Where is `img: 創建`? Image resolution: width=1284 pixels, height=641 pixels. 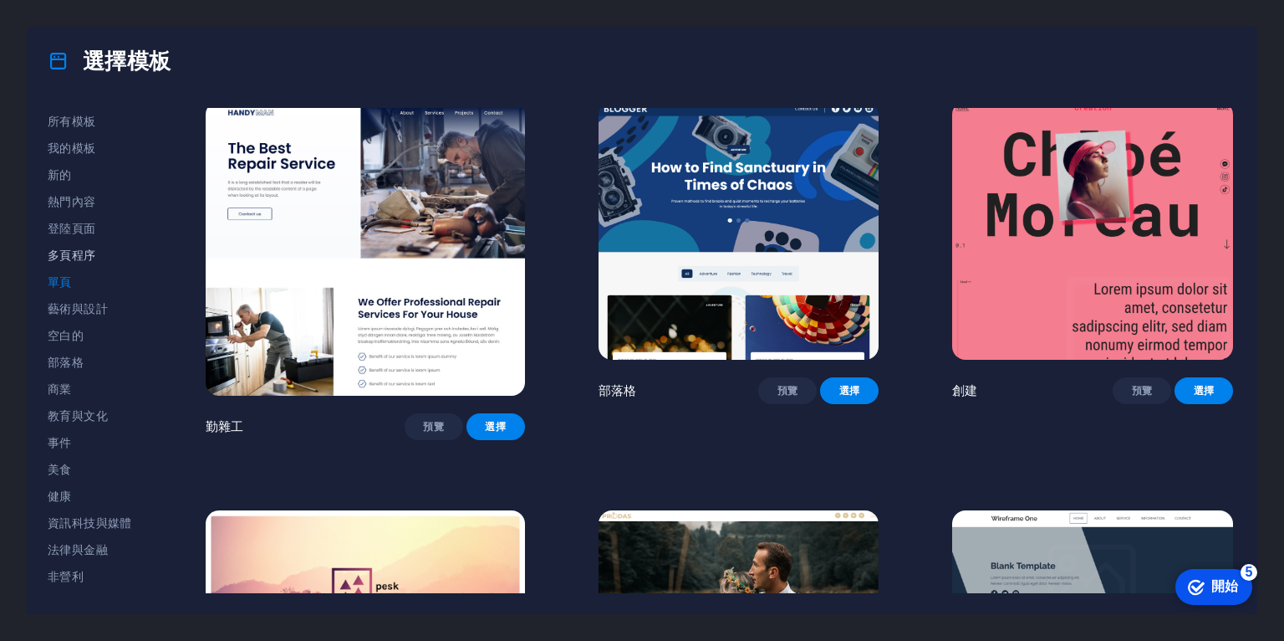
img: 創建 is located at coordinates (1093, 230).